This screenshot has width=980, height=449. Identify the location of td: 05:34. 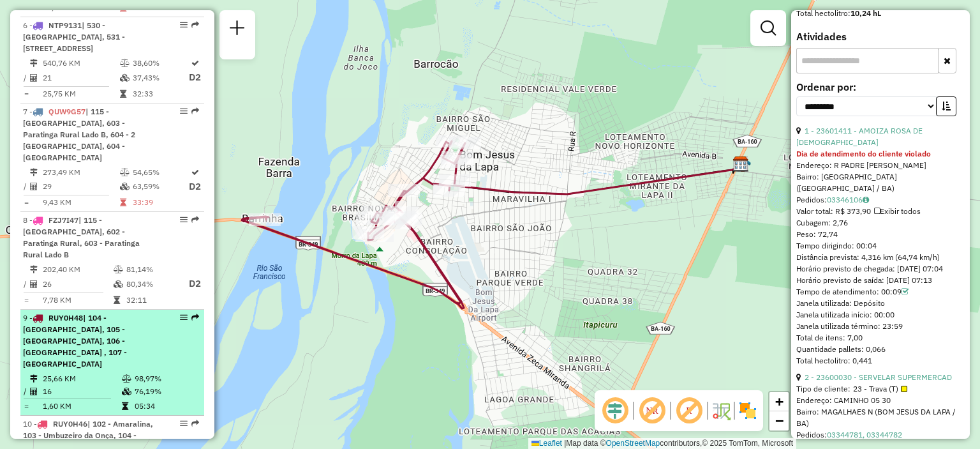
(166, 406).